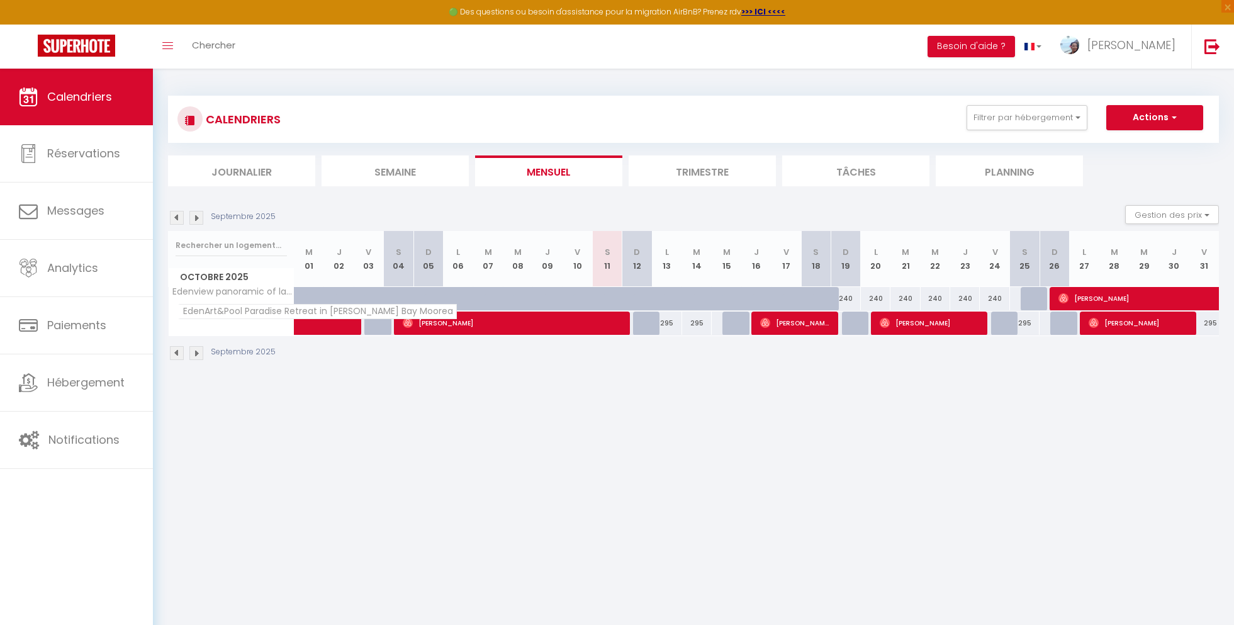 Image resolution: width=1234 pixels, height=625 pixels. What do you see at coordinates (1027, 118) in the screenshot?
I see `button: Filtrer par hébergement` at bounding box center [1027, 118].